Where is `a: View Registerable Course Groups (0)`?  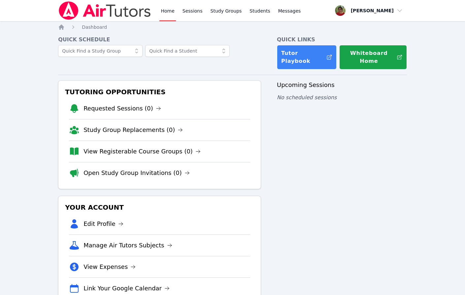 a: View Registerable Course Groups (0) is located at coordinates (142, 151).